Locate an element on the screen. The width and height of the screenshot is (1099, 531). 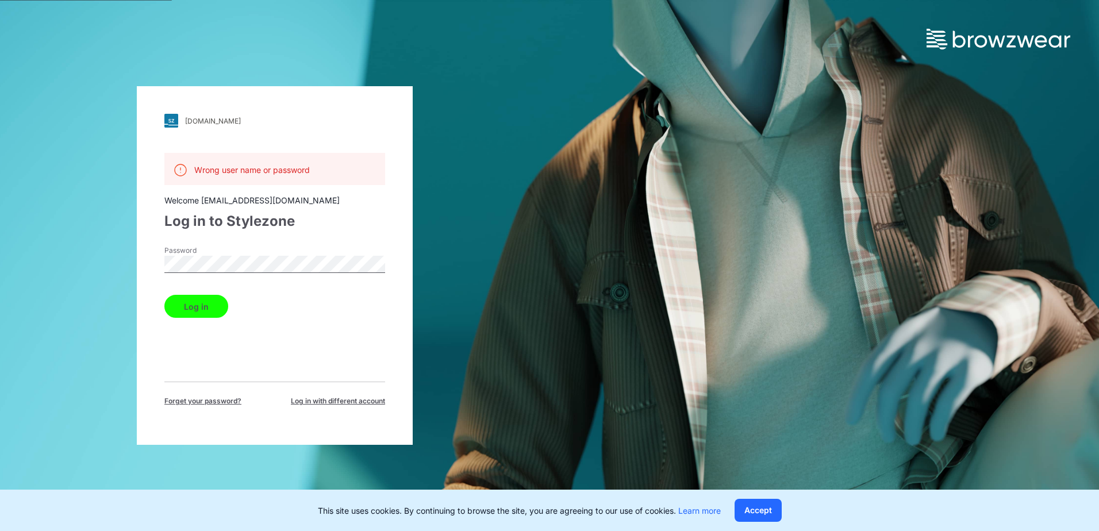
img: svg+xml;base64,PHN2ZyB3aWR0aD0iMjgiIGhlaWdodD0iMjgiIHZpZXdCb3g9IjAgMCAyOCAyOCIgZmlsbD0ibm9uZSIgeG... is located at coordinates (171, 121).